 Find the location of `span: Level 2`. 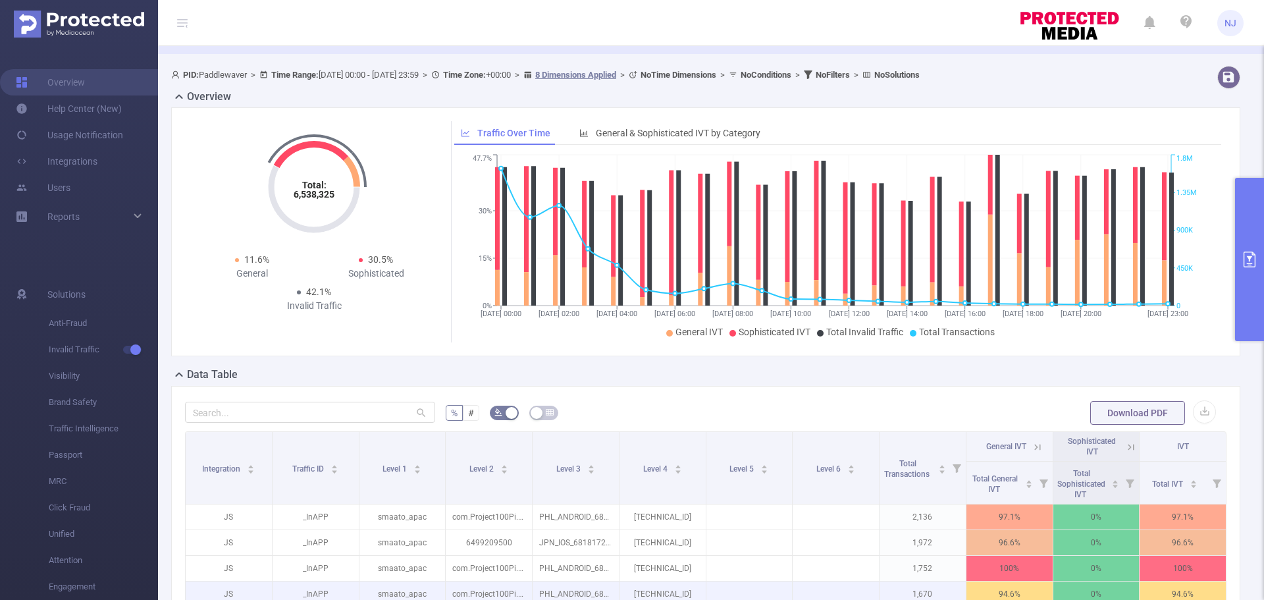

span: Level 2 is located at coordinates (483, 469).